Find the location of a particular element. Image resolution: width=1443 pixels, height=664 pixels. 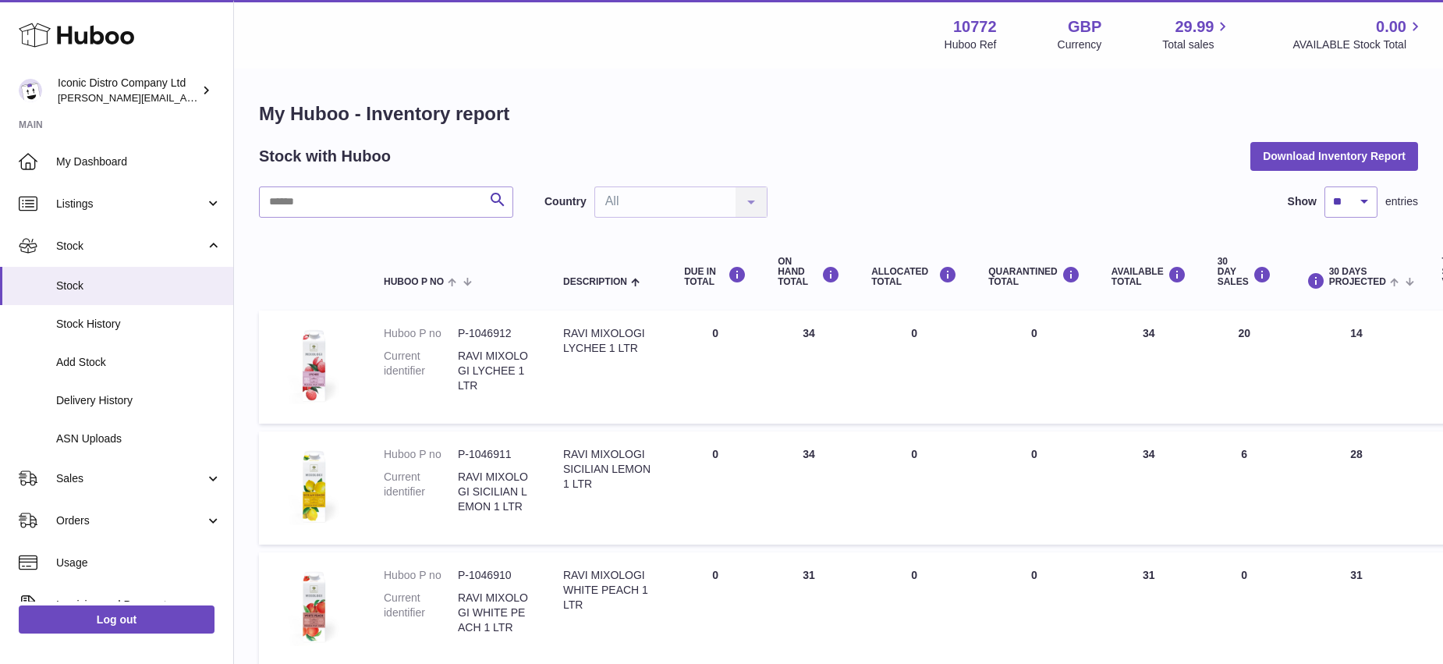

span: 30 DAYS PROJECTED is located at coordinates (1357, 277).